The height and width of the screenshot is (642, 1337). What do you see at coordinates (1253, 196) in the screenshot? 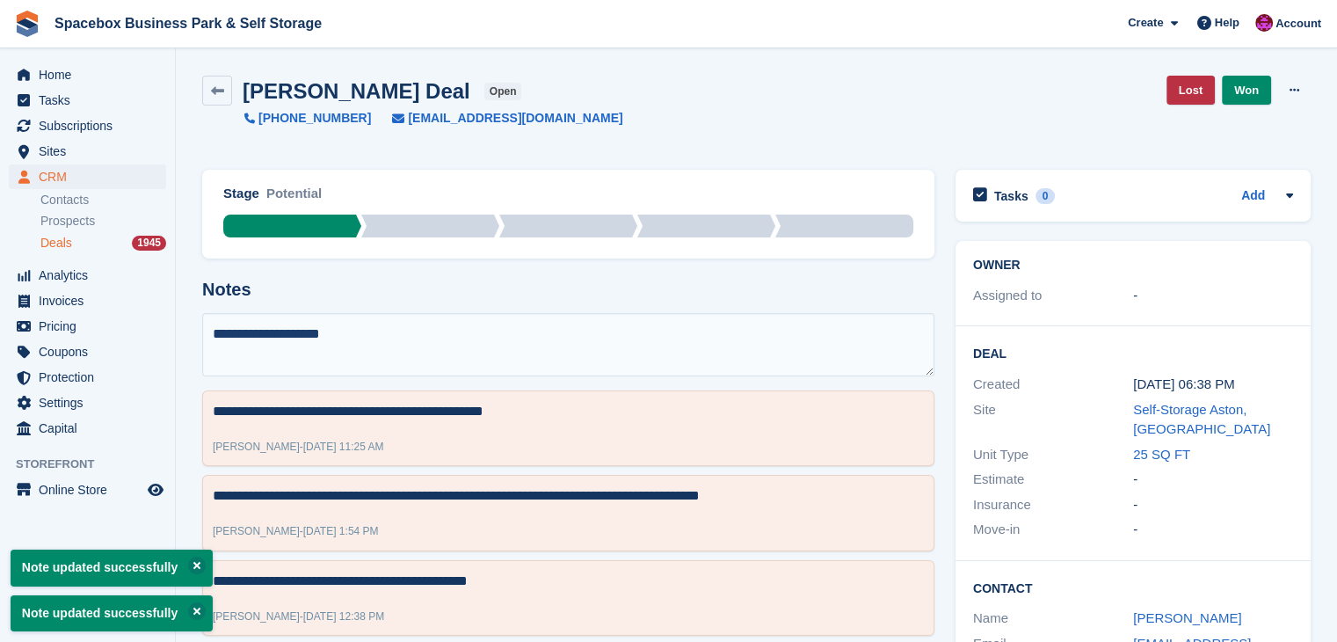
I see `a: Add` at bounding box center [1253, 196].